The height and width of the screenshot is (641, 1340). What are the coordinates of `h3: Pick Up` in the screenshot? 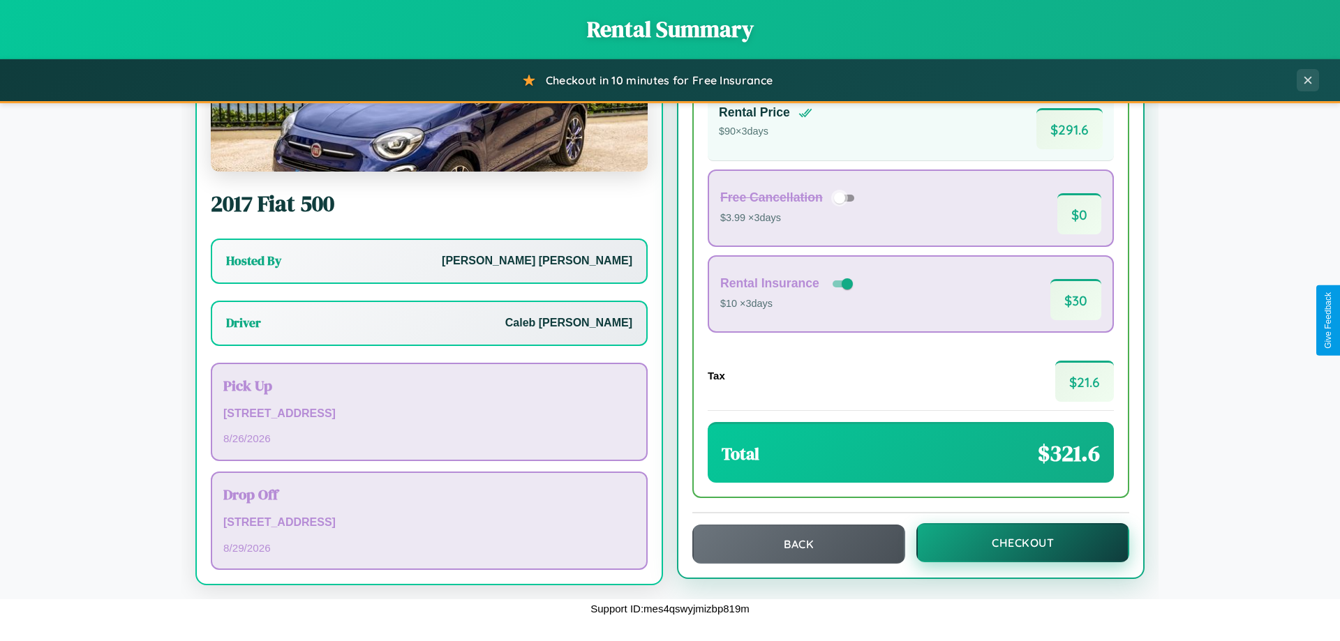 It's located at (429, 385).